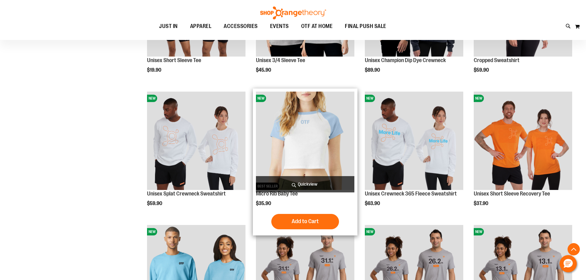 This screenshot has width=586, height=280. Describe the element at coordinates (523, 141) in the screenshot. I see `img: Unisex Short Sleeve Recovery Tee` at that location.